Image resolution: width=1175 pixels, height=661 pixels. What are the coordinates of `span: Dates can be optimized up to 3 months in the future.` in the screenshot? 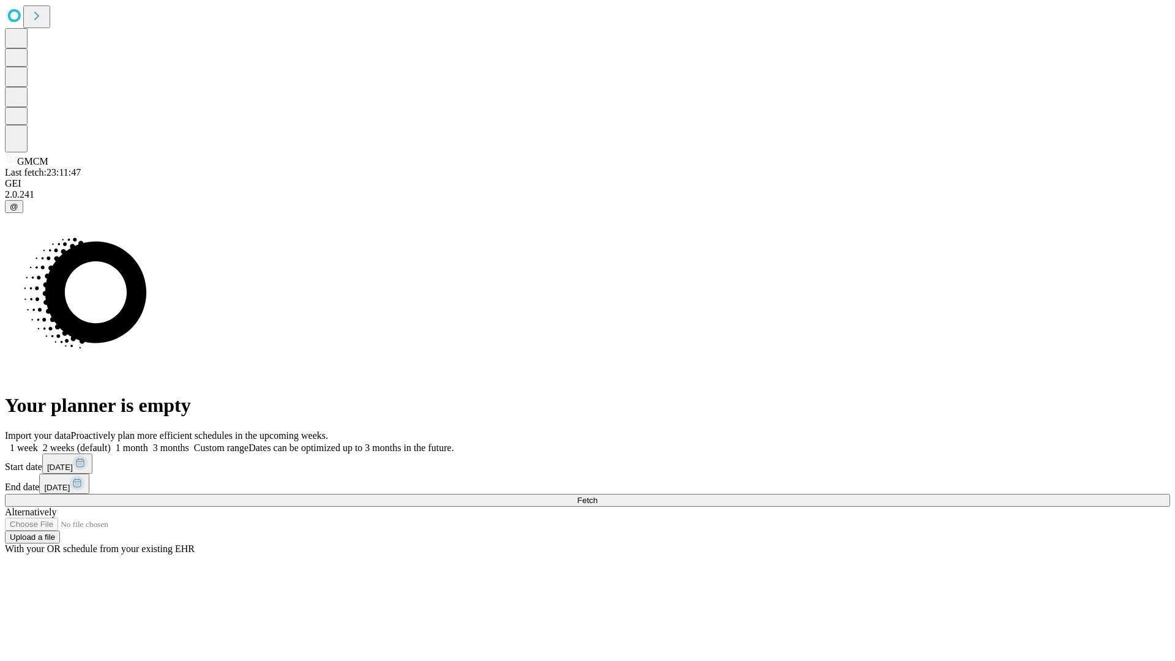 It's located at (351, 447).